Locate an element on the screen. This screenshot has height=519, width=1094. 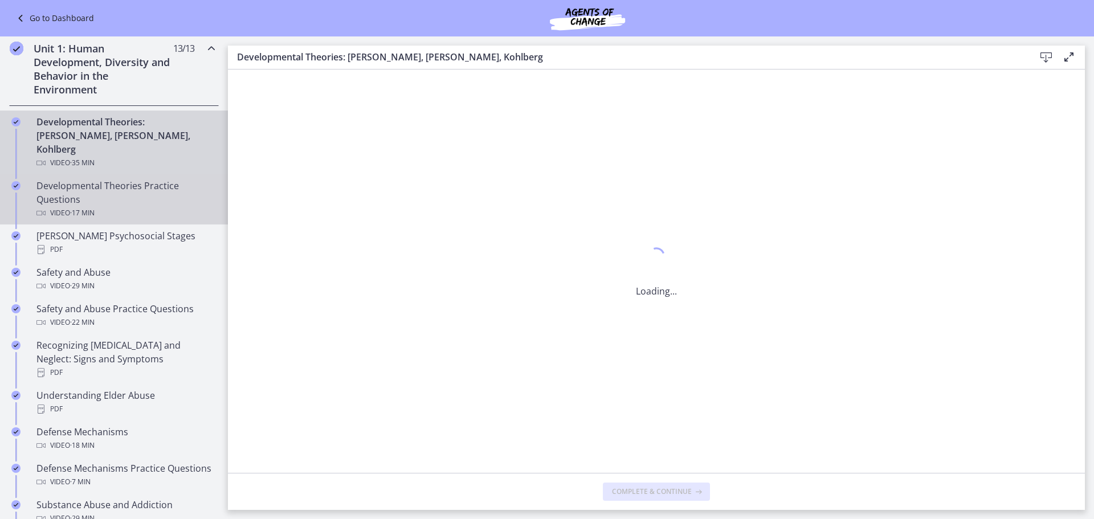
div: Safety and Abuse is located at coordinates (125, 279).